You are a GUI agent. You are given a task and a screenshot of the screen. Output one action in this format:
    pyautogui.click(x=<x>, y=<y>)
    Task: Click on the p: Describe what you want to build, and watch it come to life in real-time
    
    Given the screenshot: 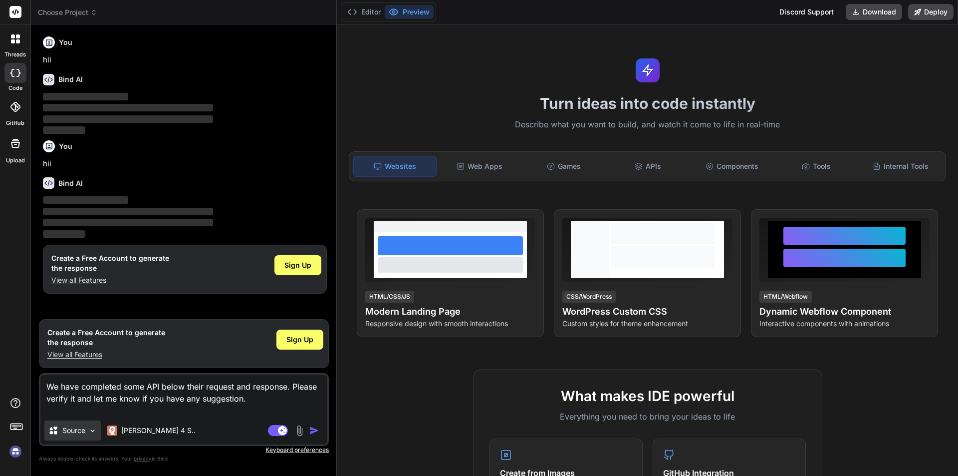 What is the action you would take?
    pyautogui.click(x=647, y=125)
    